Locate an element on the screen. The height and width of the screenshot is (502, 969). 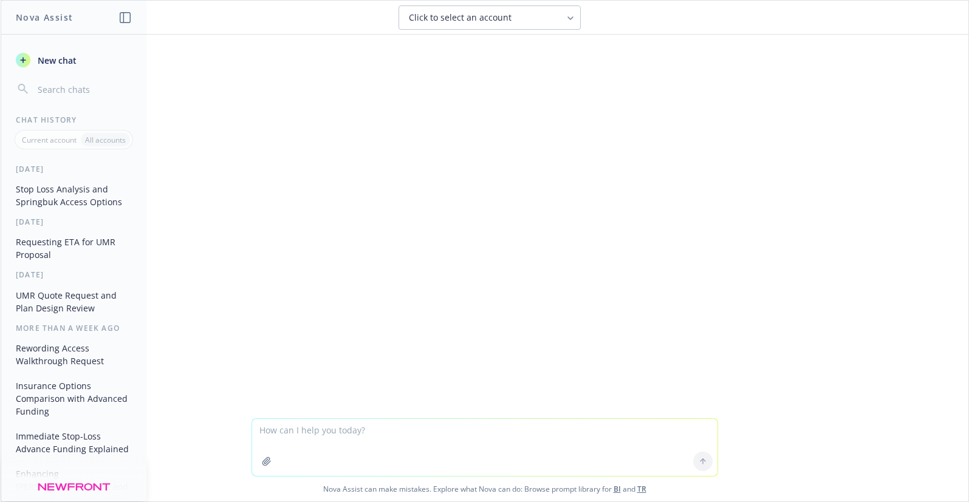
button: Click to select an account is located at coordinates (489, 18).